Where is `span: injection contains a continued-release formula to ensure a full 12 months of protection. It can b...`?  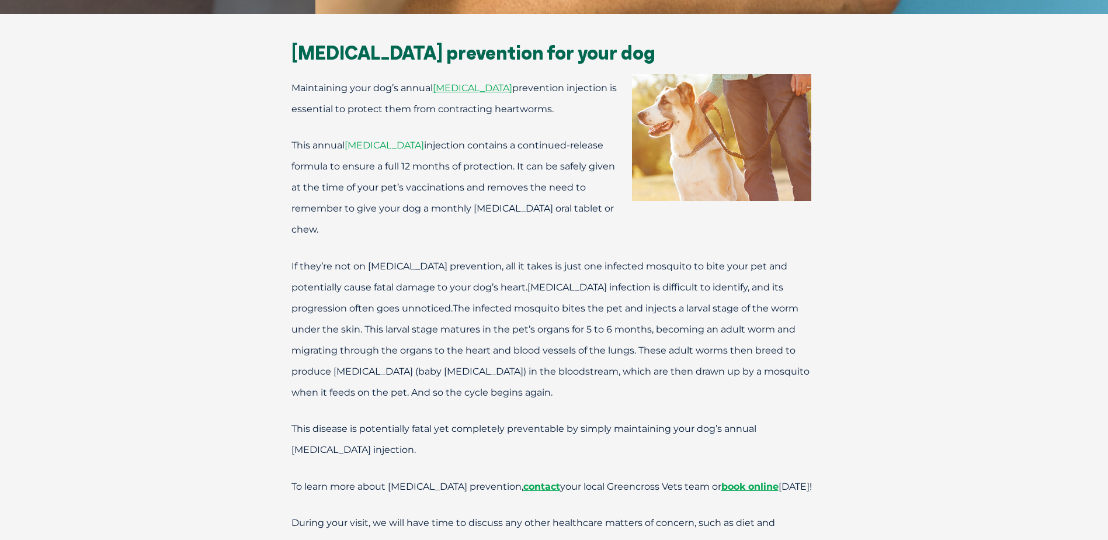 span: injection contains a continued-release formula to ensure a full 12 months of protection. It can b... is located at coordinates (453, 187).